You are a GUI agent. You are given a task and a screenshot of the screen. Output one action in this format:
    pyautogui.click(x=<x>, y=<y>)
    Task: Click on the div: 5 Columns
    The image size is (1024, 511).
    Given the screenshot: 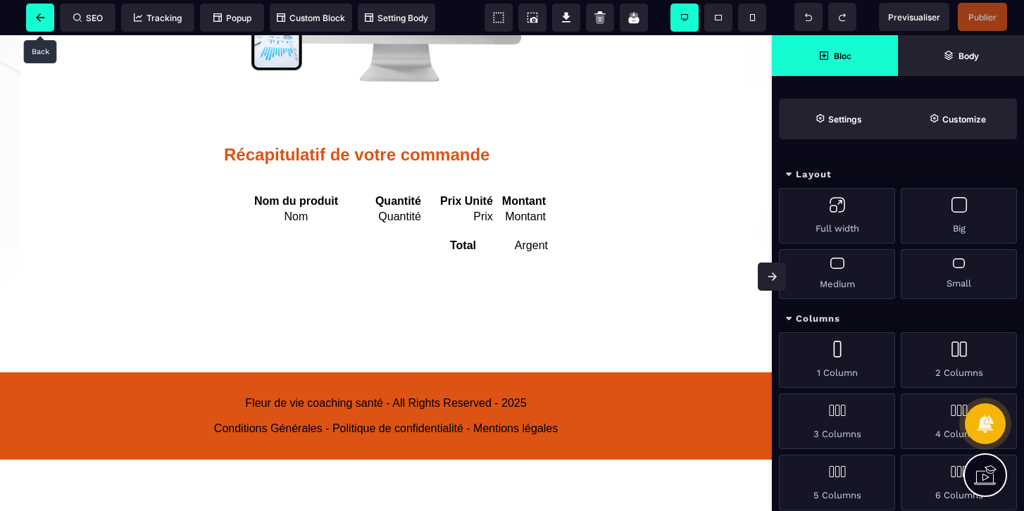 What is the action you would take?
    pyautogui.click(x=836, y=482)
    